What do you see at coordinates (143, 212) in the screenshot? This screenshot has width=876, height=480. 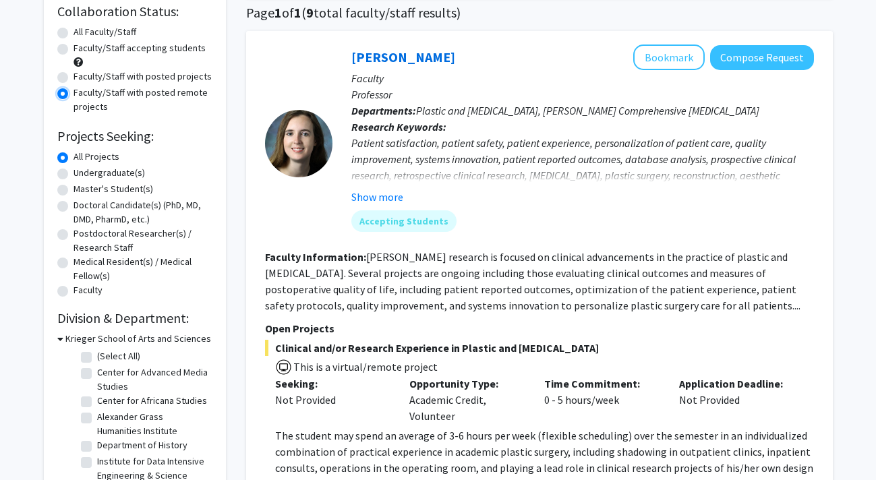 I see `label: Doctoral Candidate(s) (PhD, MD, DMD, PharmD, etc.)` at bounding box center [143, 212].